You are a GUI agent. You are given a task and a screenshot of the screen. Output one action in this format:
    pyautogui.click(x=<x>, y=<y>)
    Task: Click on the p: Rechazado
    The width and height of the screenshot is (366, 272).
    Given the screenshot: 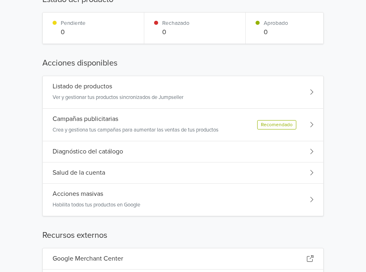 What is the action you would take?
    pyautogui.click(x=175, y=23)
    